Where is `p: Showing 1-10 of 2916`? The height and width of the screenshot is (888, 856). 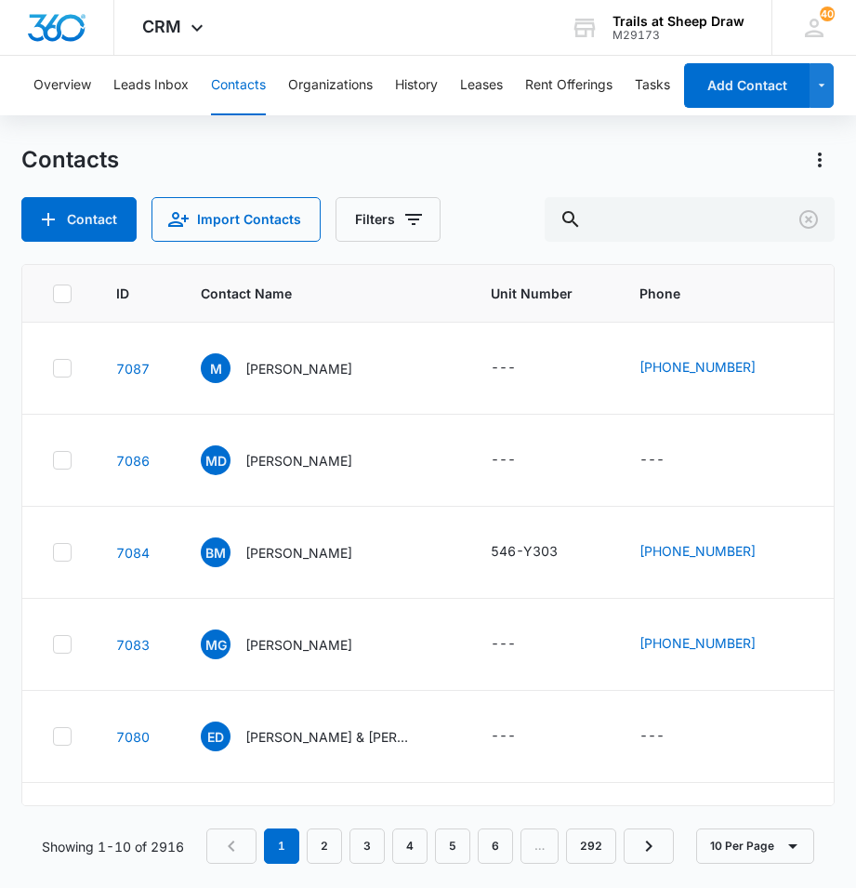 p: Showing 1-10 of 2916 is located at coordinates (112, 846).